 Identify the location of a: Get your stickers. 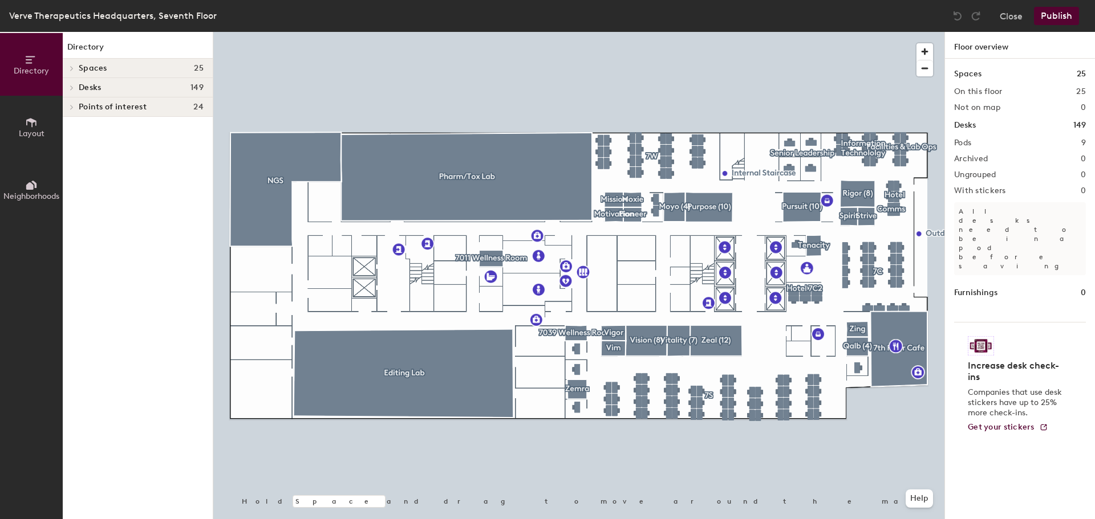
(1008, 428).